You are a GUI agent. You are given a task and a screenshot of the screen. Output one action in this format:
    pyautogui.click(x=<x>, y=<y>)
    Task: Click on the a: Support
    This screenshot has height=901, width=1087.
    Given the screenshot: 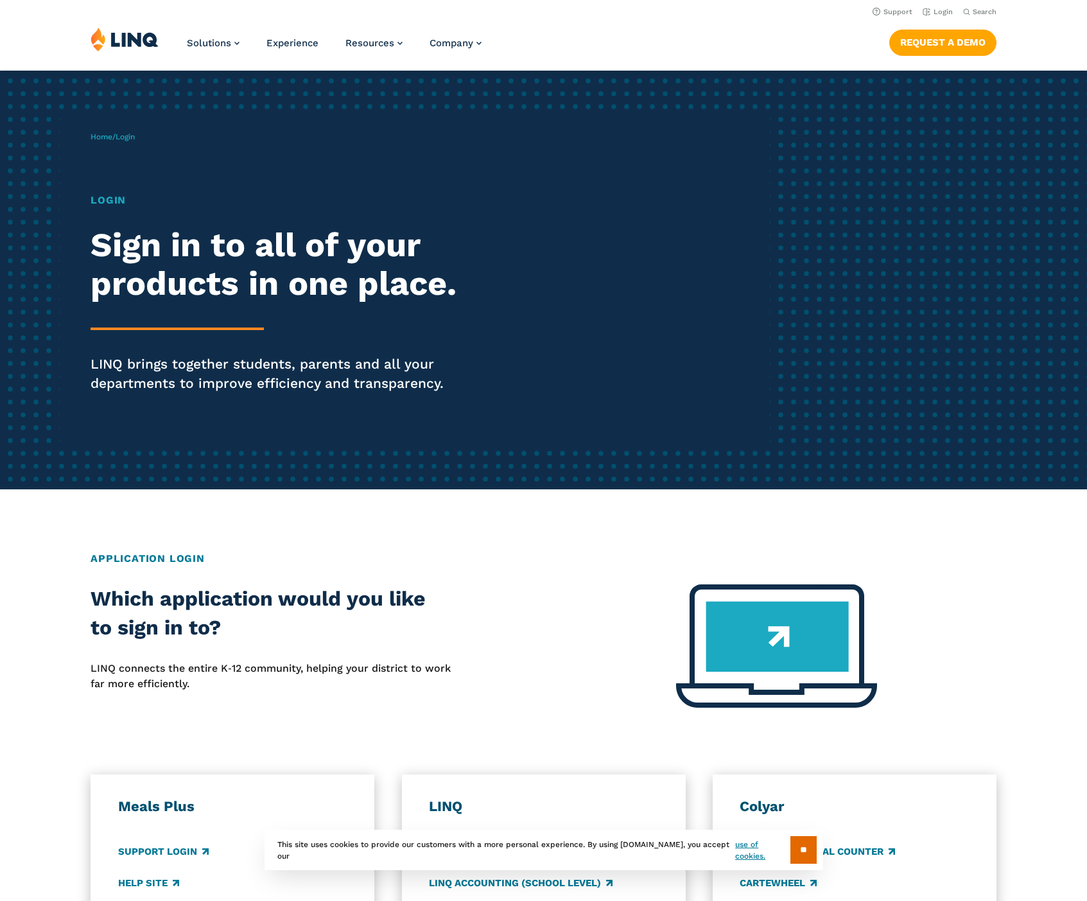 What is the action you would take?
    pyautogui.click(x=893, y=12)
    